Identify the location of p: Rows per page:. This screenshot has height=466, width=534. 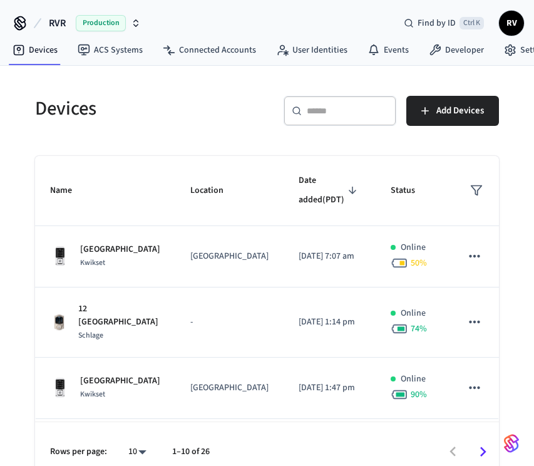
(78, 451).